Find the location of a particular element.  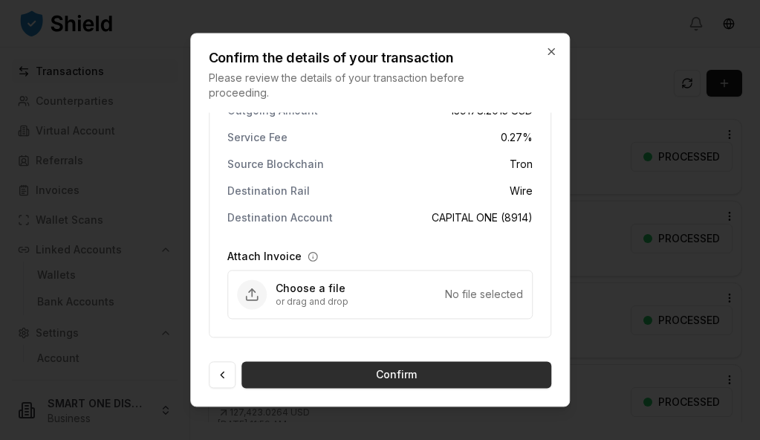

label: Attach Invoice is located at coordinates (264, 256).